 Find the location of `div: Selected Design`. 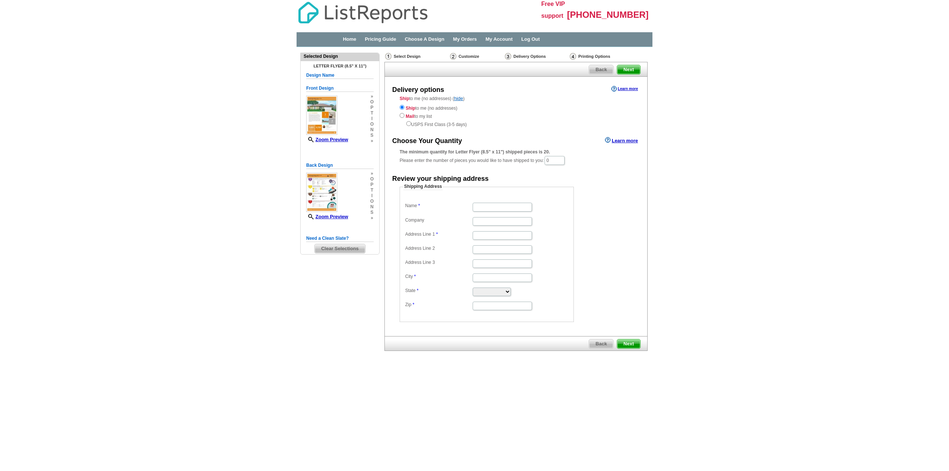

div: Selected Design is located at coordinates (340, 56).